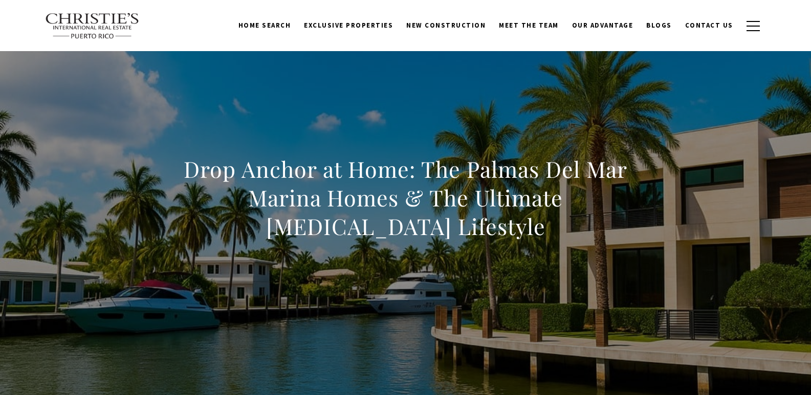 Image resolution: width=811 pixels, height=395 pixels. I want to click on a: Our Advantage, so click(602, 26).